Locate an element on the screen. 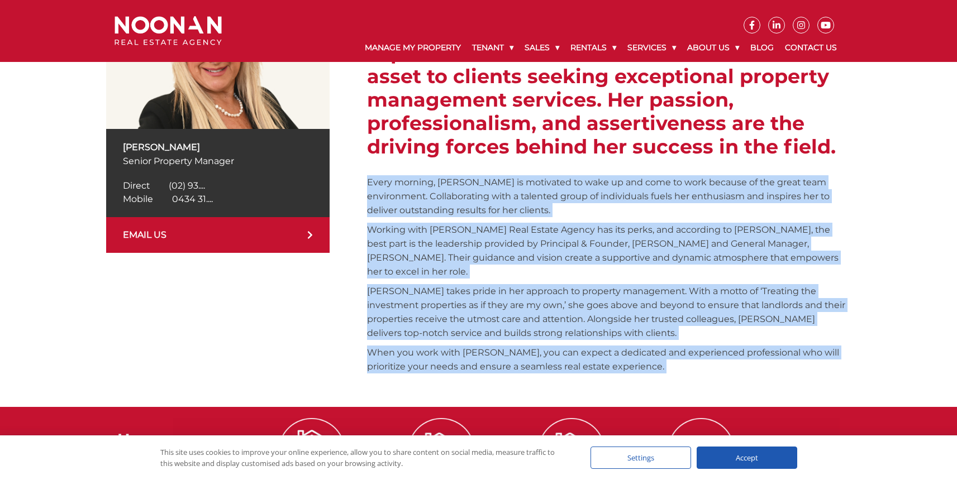 The height and width of the screenshot is (480, 957). span: 0434 31.... is located at coordinates (192, 199).